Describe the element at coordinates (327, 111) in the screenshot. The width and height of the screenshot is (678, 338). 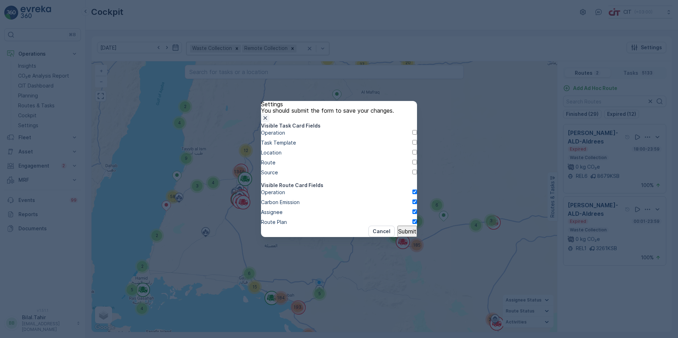
I see `span: You should submit the form to save your changes.` at that location.